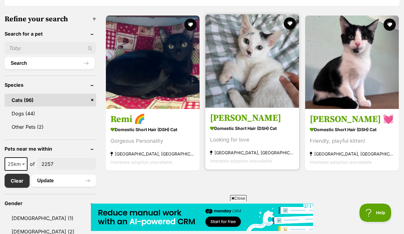 Image resolution: width=404 pixels, height=234 pixels. I want to click on span: 25km, so click(16, 164).